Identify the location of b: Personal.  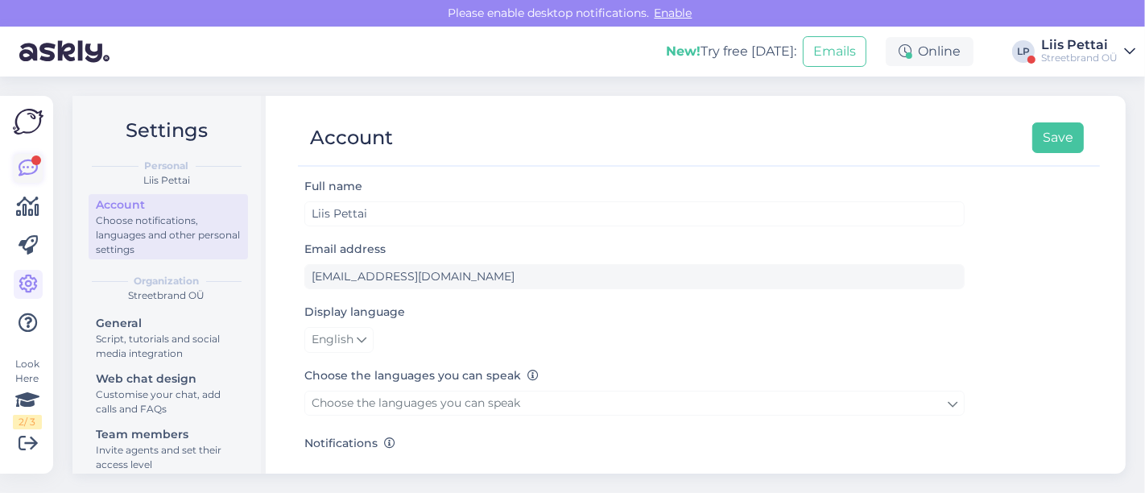
(167, 166).